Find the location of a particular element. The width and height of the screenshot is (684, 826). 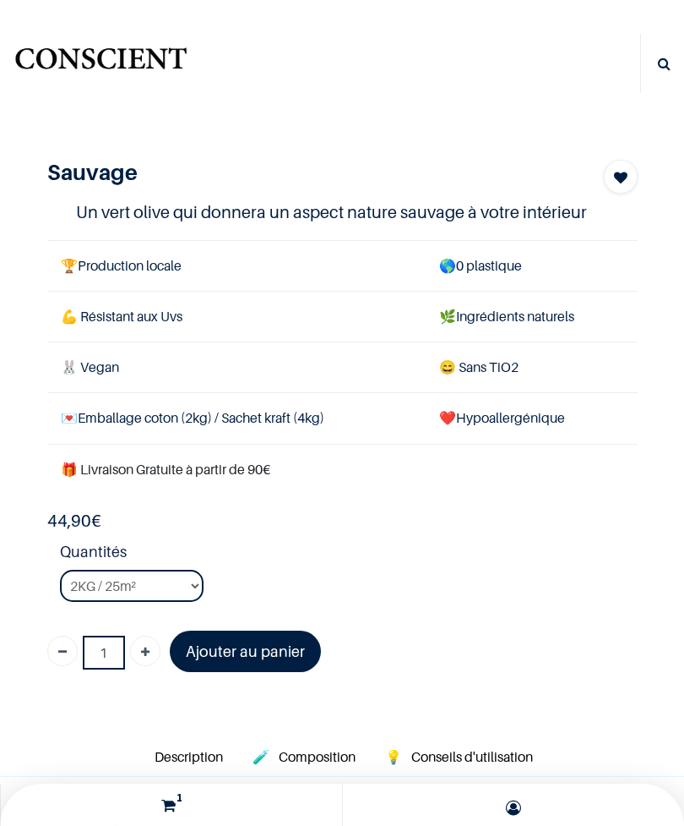

span: Add to wishlist is located at coordinates (621, 177).